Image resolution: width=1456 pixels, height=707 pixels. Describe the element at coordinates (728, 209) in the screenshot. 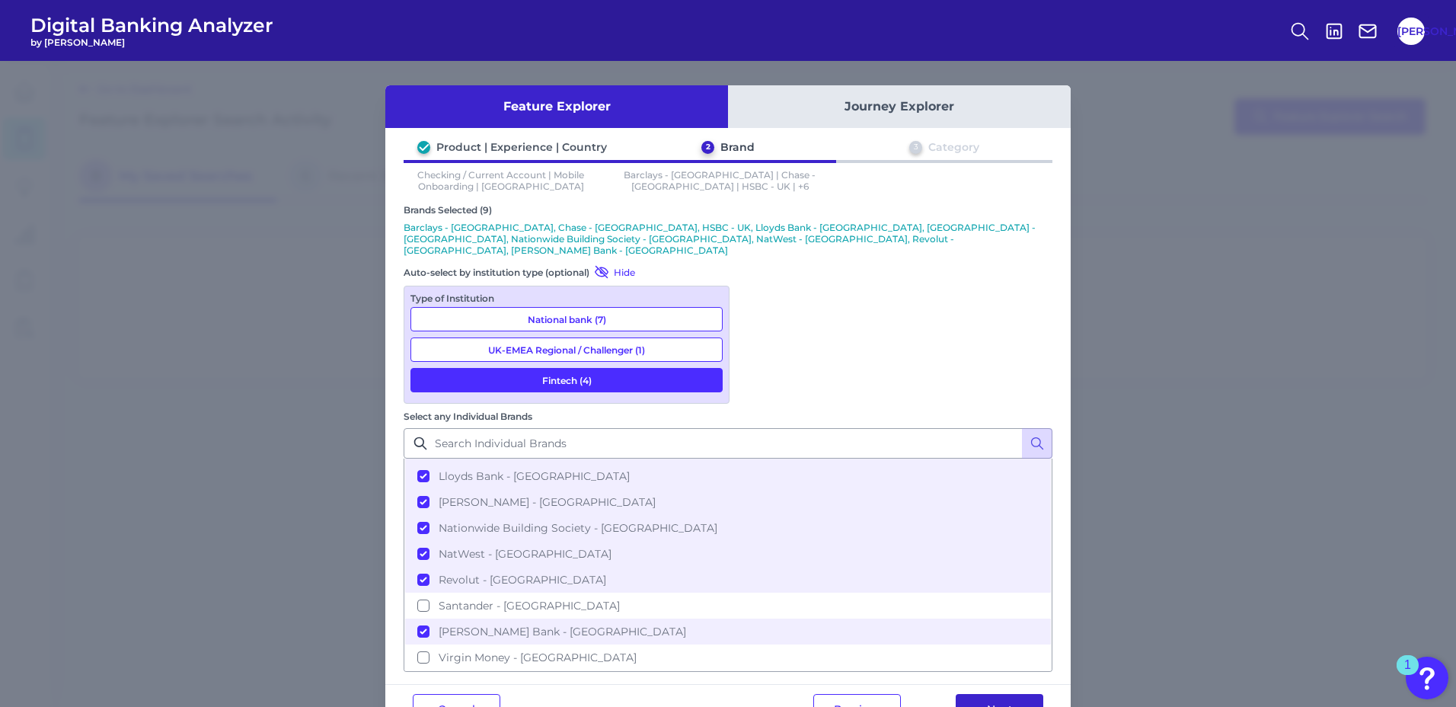

I see `div: Brands Selected (9)` at that location.